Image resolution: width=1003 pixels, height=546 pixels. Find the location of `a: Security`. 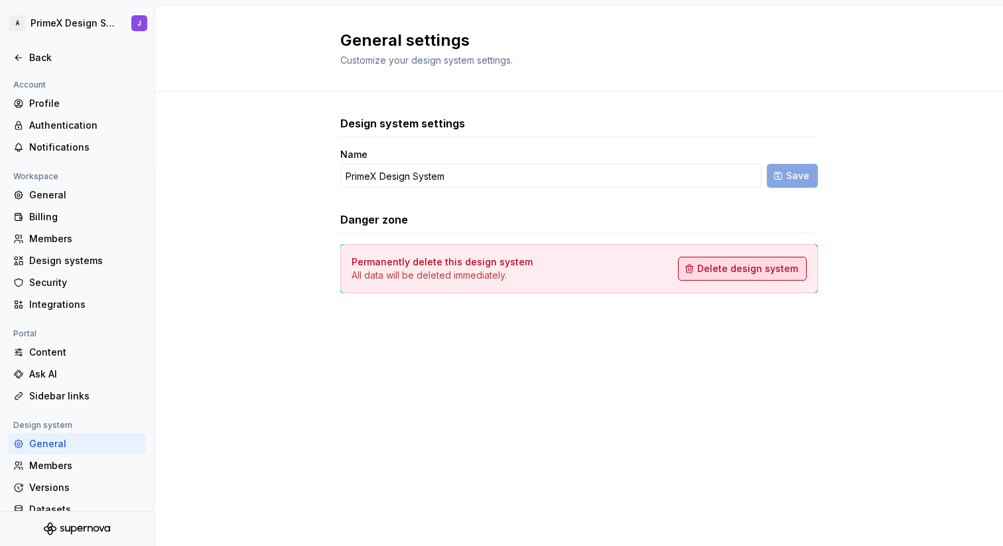

a: Security is located at coordinates (77, 283).